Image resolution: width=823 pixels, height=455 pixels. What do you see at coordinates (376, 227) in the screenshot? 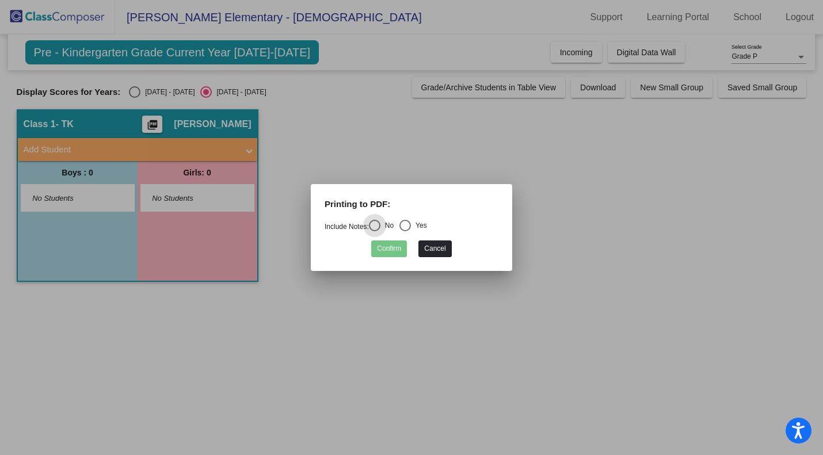
I see `mat-radio-group: Select an option` at bounding box center [376, 227].